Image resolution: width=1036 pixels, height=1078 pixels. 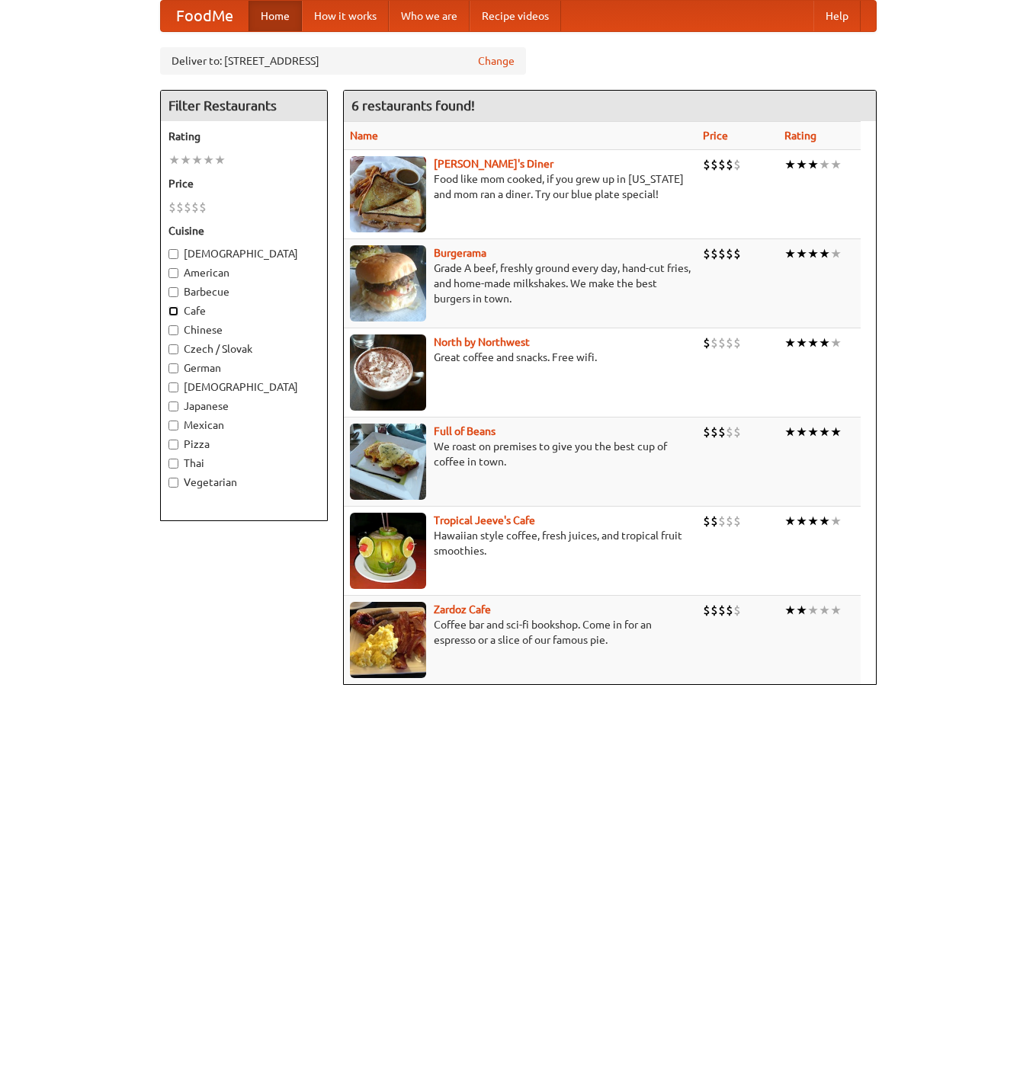 I want to click on a: Recipe videos, so click(x=515, y=16).